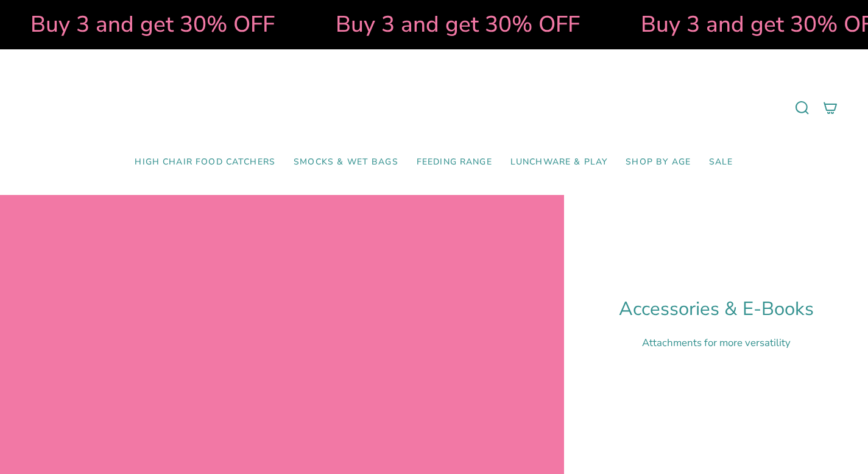 Image resolution: width=868 pixels, height=474 pixels. Describe the element at coordinates (721, 162) in the screenshot. I see `a: SALE` at that location.